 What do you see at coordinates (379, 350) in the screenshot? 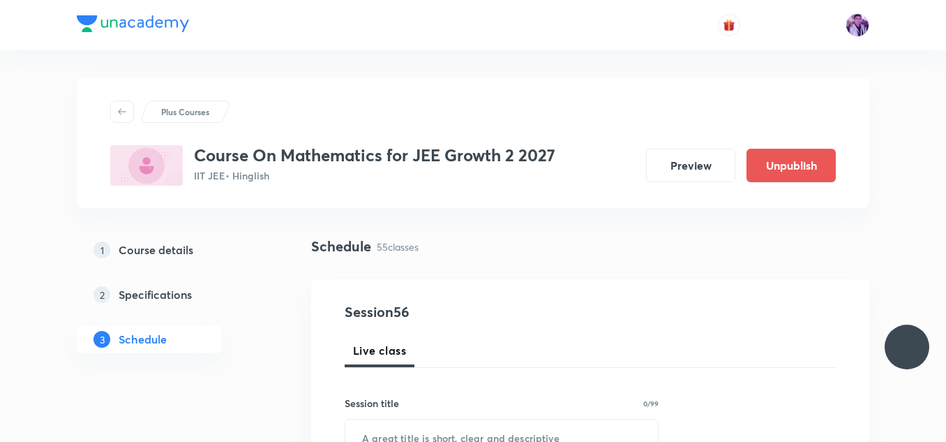
I see `span: Live class` at bounding box center [379, 350].